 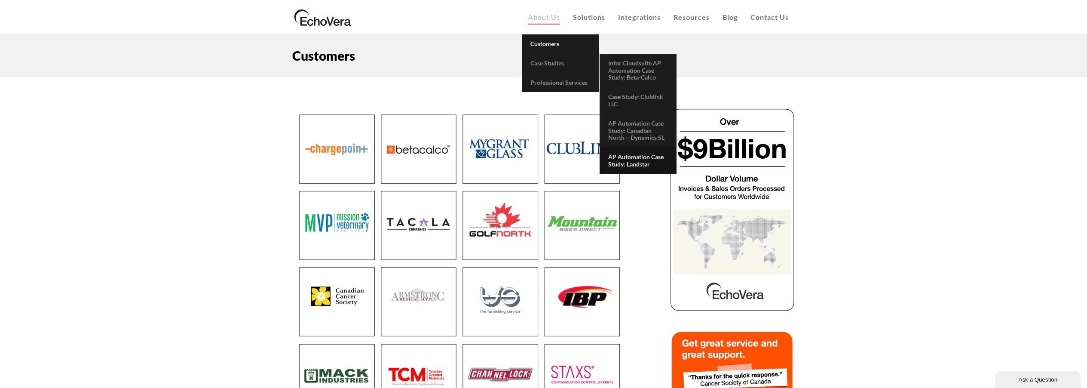 I want to click on a: AP Automation Case Study: Landstar, so click(x=638, y=161).